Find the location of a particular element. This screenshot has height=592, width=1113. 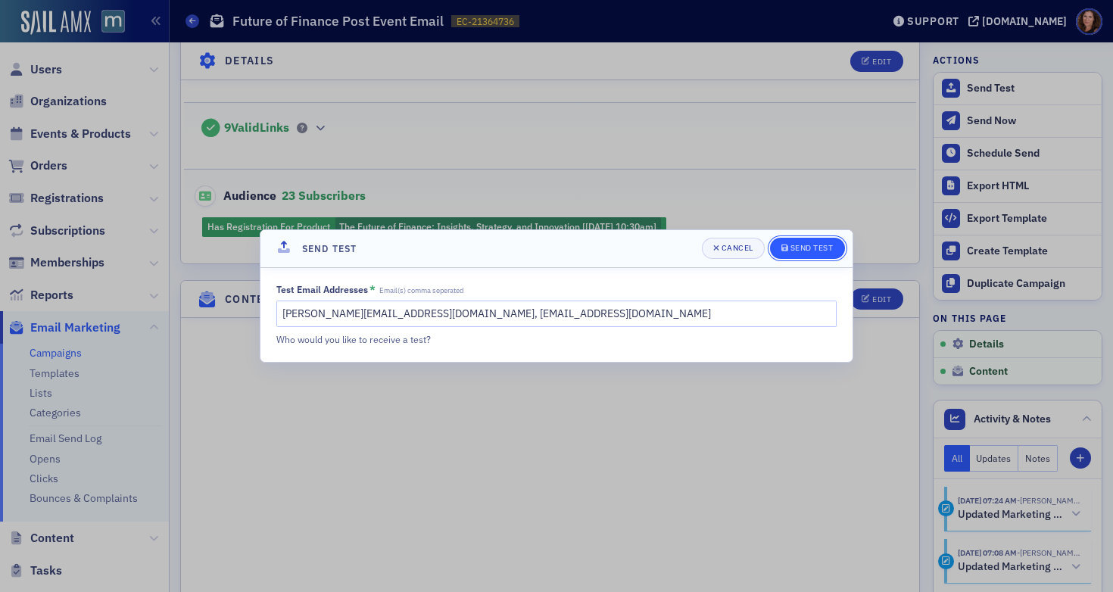

div: Who would you like to receive a test? is located at coordinates (531, 339).